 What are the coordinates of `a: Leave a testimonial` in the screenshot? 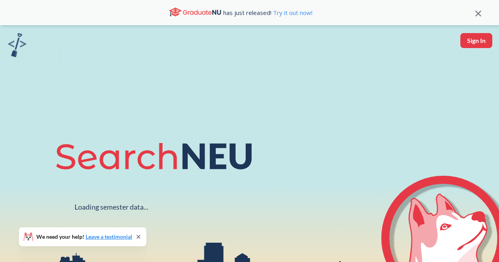 It's located at (109, 237).